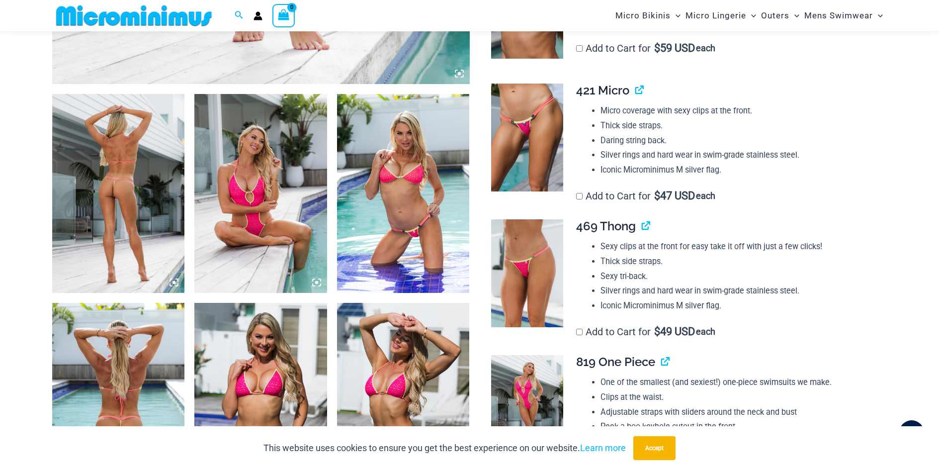 The width and height of the screenshot is (939, 470). Describe the element at coordinates (740, 111) in the screenshot. I see `li: Micro coverage with sexy clips at the front.` at that location.